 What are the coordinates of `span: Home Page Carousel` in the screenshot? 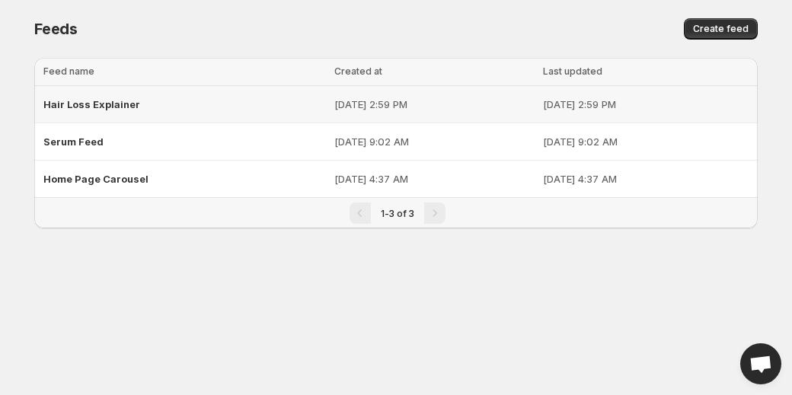 It's located at (96, 179).